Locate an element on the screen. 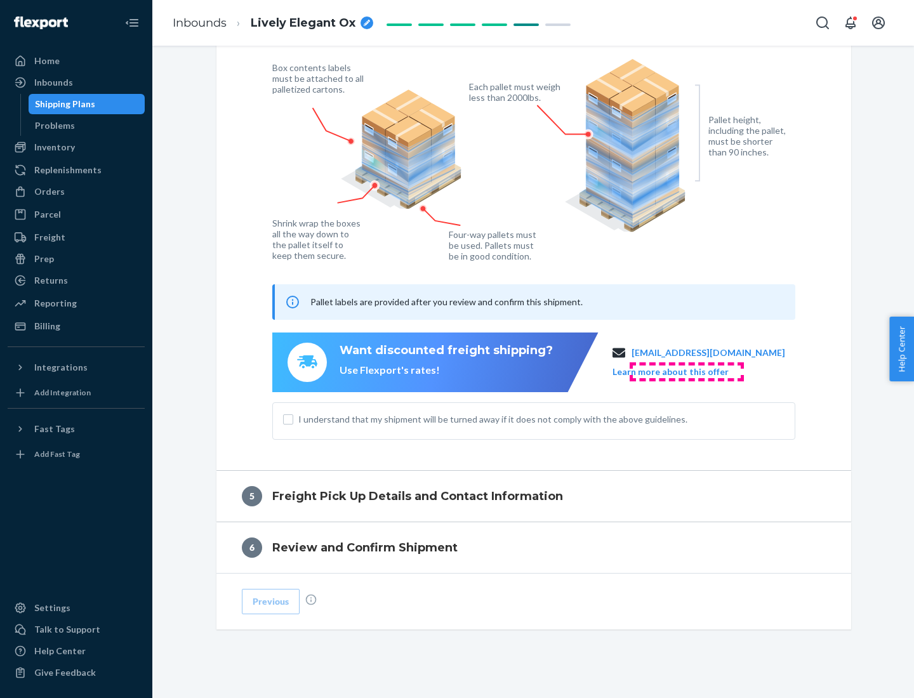 This screenshot has width=914, height=698. a: Add Integration is located at coordinates (76, 393).